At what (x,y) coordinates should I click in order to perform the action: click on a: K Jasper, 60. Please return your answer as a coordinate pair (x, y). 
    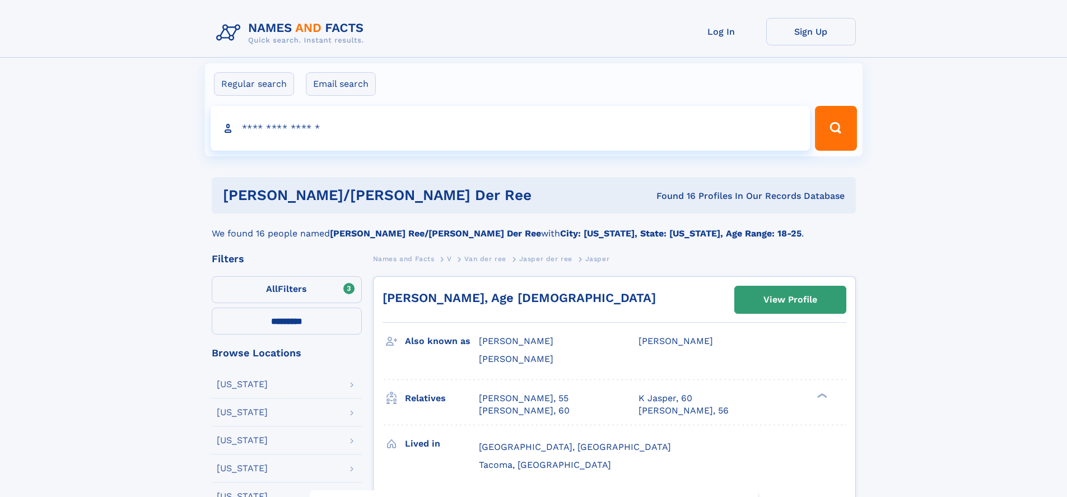
    Looking at the image, I should click on (665, 398).